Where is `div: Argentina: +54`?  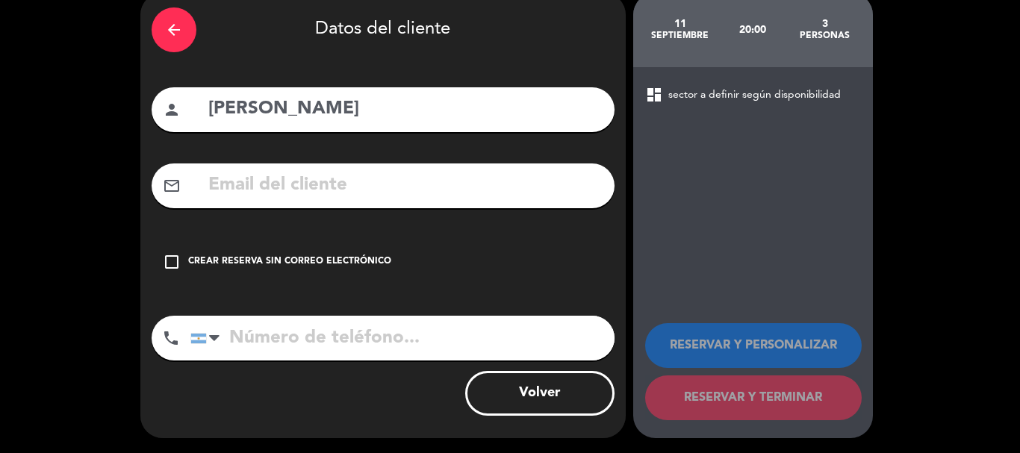 div: Argentina: +54 is located at coordinates (208, 338).